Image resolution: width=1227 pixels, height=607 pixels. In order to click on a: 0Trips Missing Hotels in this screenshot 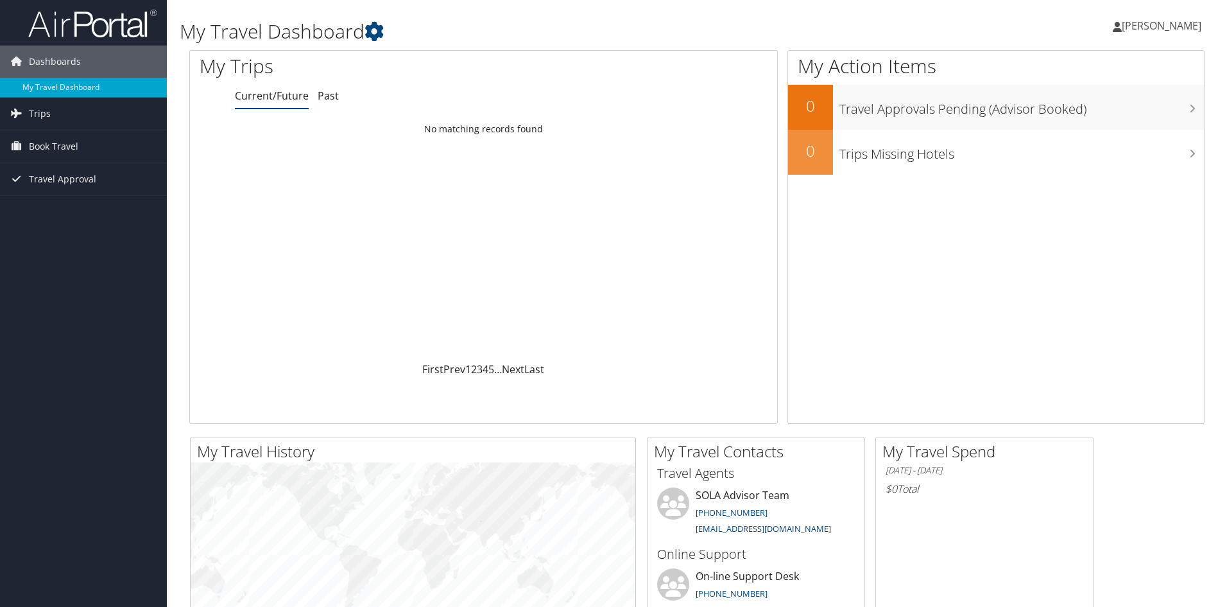, I will do `click(996, 152)`.